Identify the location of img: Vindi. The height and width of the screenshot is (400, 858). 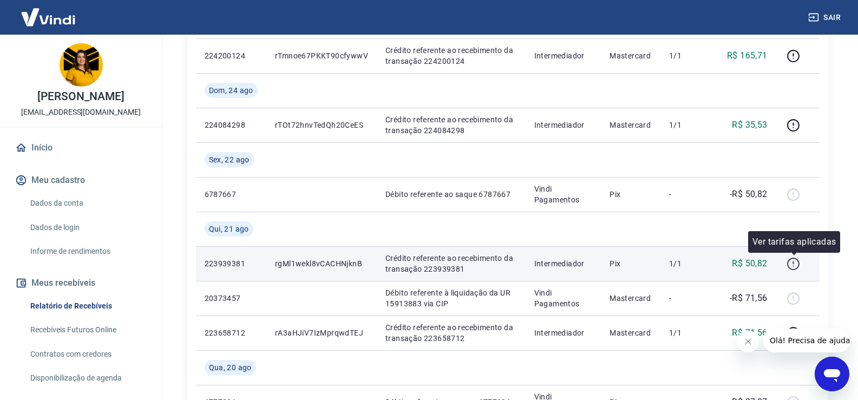
(48, 17).